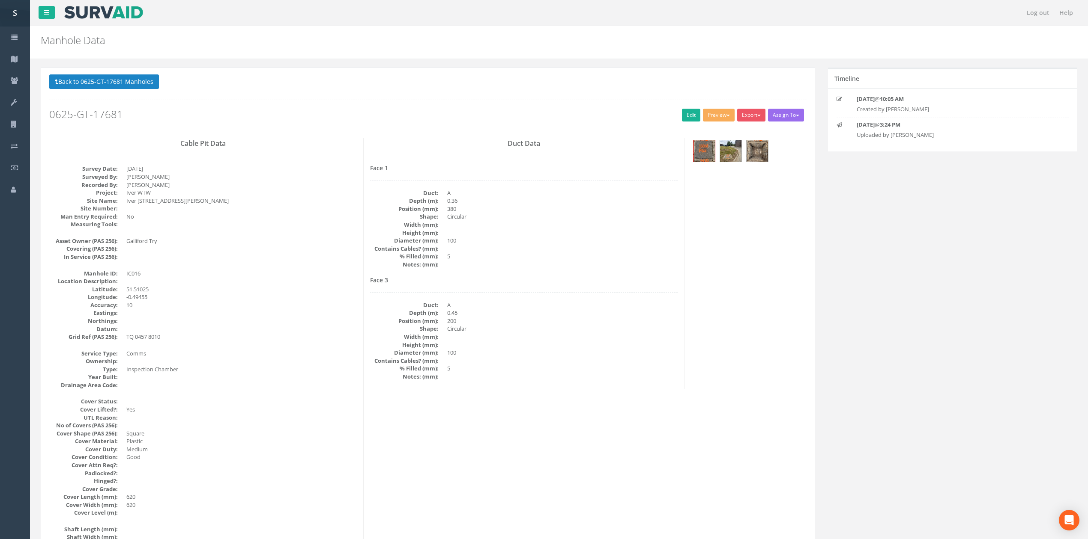 This screenshot has width=1088, height=539. What do you see at coordinates (83, 201) in the screenshot?
I see `dt: Site Name:` at bounding box center [83, 201].